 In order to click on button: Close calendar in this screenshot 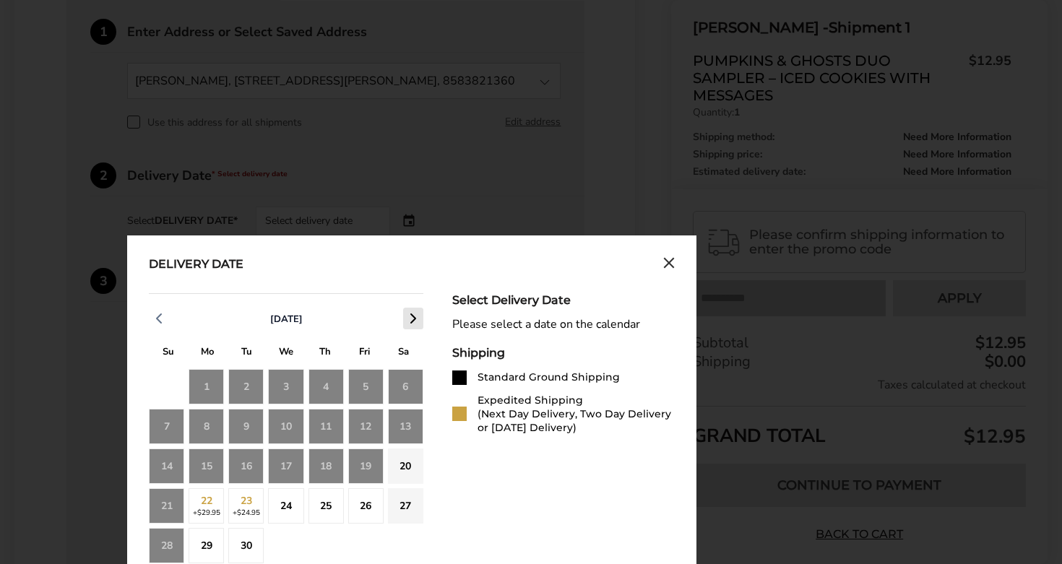, I will do `click(669, 265)`.